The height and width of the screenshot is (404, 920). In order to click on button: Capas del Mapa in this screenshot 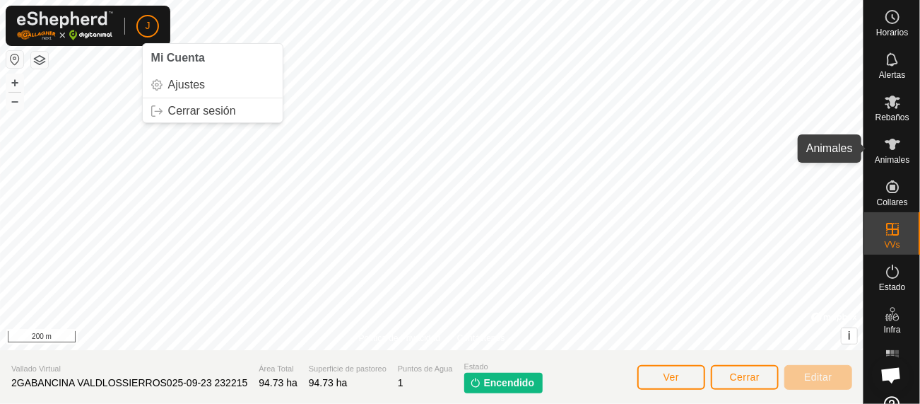, I will do `click(40, 60)`.